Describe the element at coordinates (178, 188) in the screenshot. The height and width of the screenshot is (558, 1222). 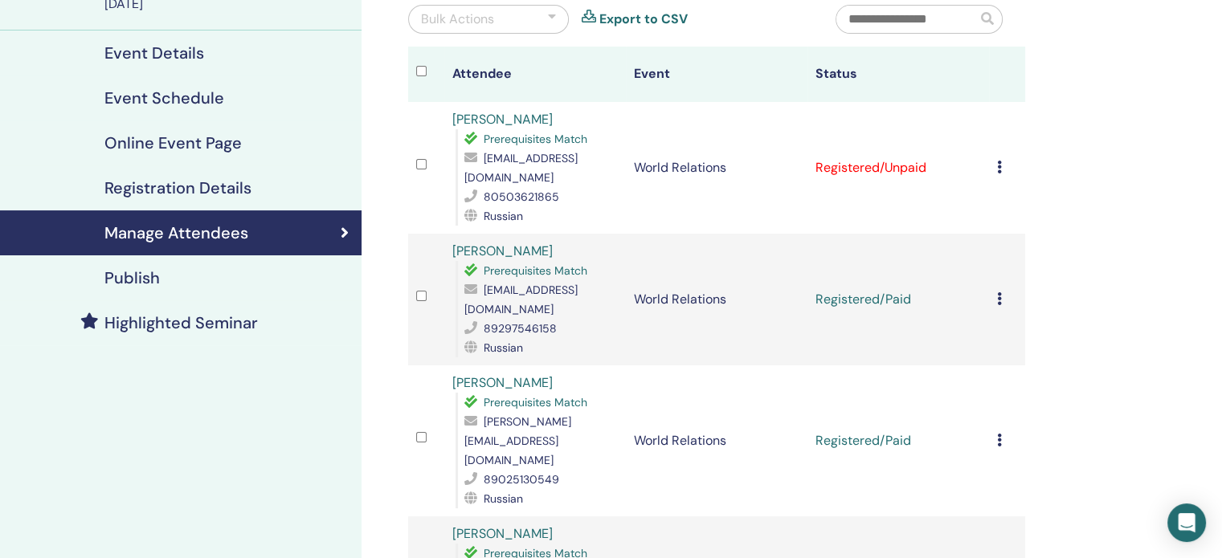
I see `h4: Registration Details` at that location.